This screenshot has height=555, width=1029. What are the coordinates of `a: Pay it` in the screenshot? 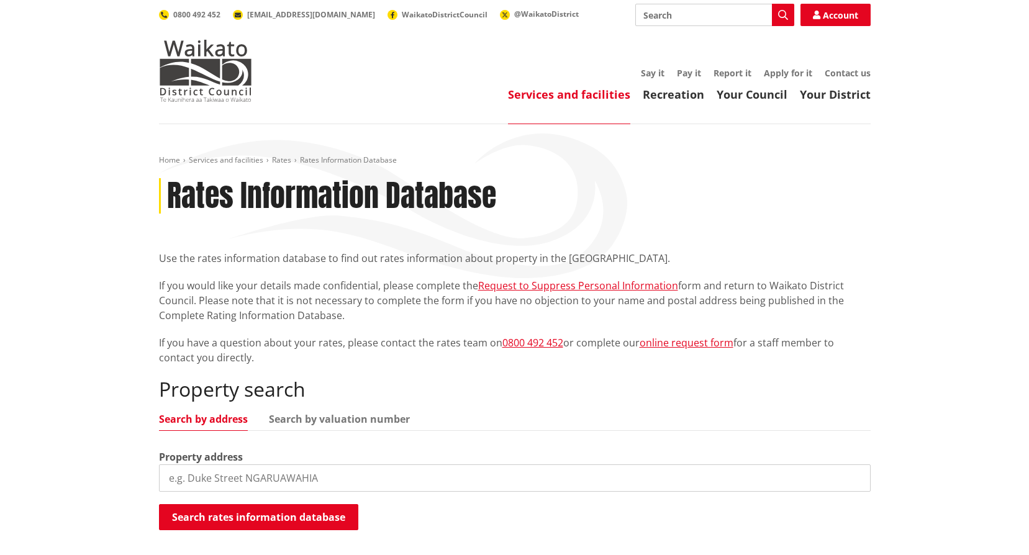 It's located at (689, 73).